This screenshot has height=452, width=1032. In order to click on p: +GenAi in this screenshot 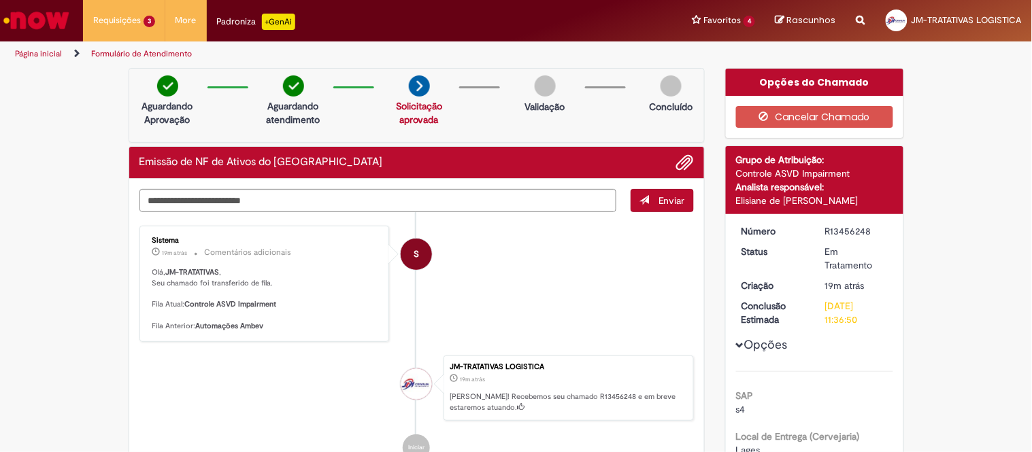, I will do `click(278, 22)`.